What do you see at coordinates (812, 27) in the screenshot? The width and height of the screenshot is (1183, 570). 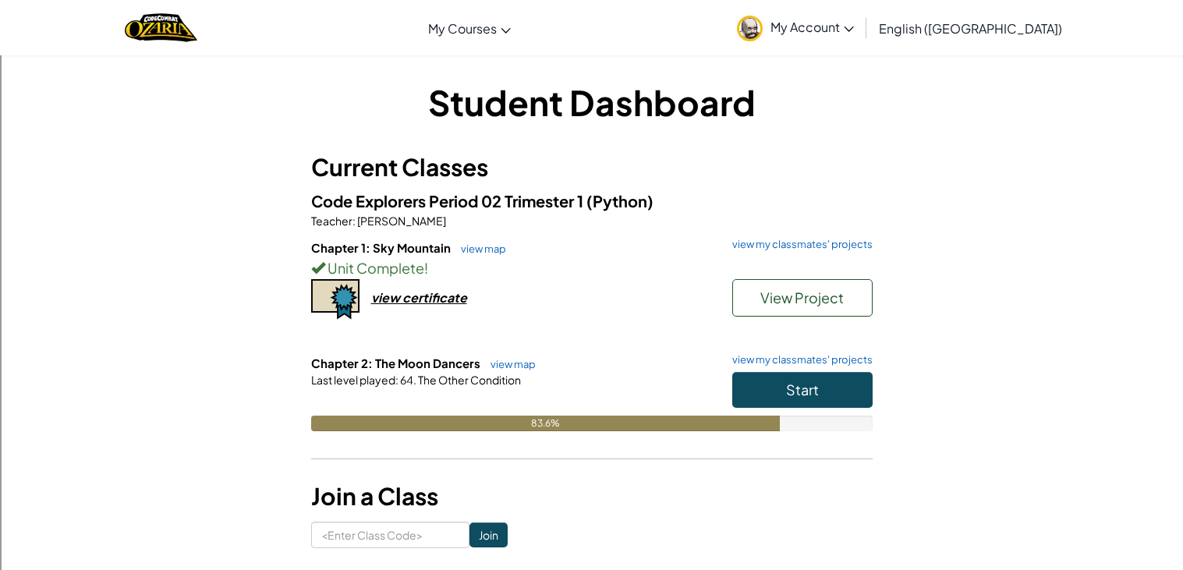 I see `span: My Account` at bounding box center [812, 27].